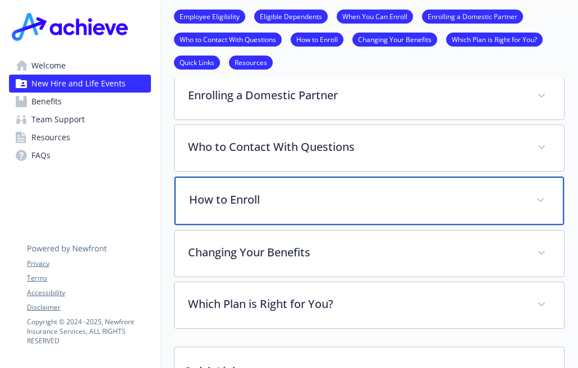  Describe the element at coordinates (370, 254) in the screenshot. I see `div: Changing Your Benefits` at that location.